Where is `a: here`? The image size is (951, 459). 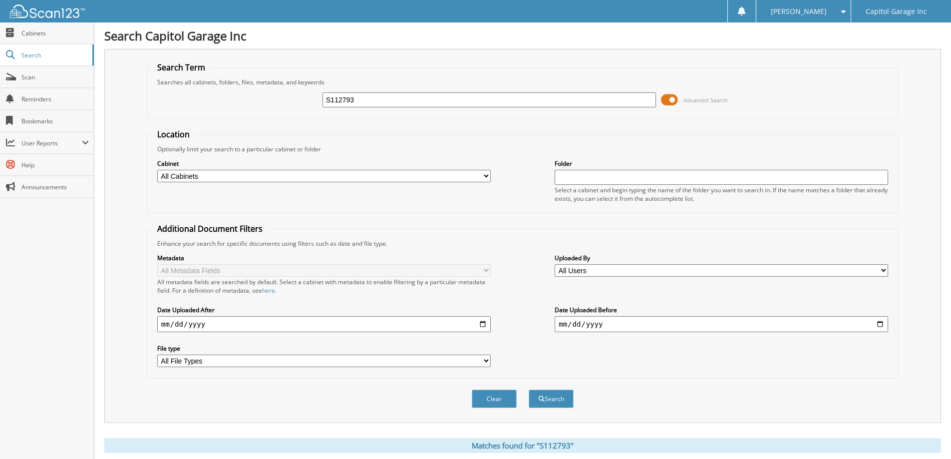
a: here is located at coordinates (269, 290).